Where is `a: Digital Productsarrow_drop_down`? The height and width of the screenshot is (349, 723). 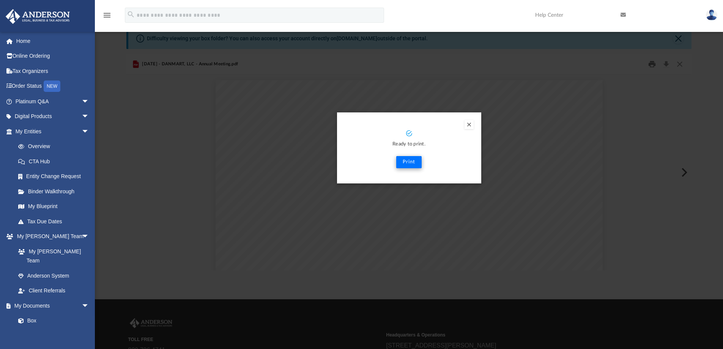 a: Digital Productsarrow_drop_down is located at coordinates (53, 117).